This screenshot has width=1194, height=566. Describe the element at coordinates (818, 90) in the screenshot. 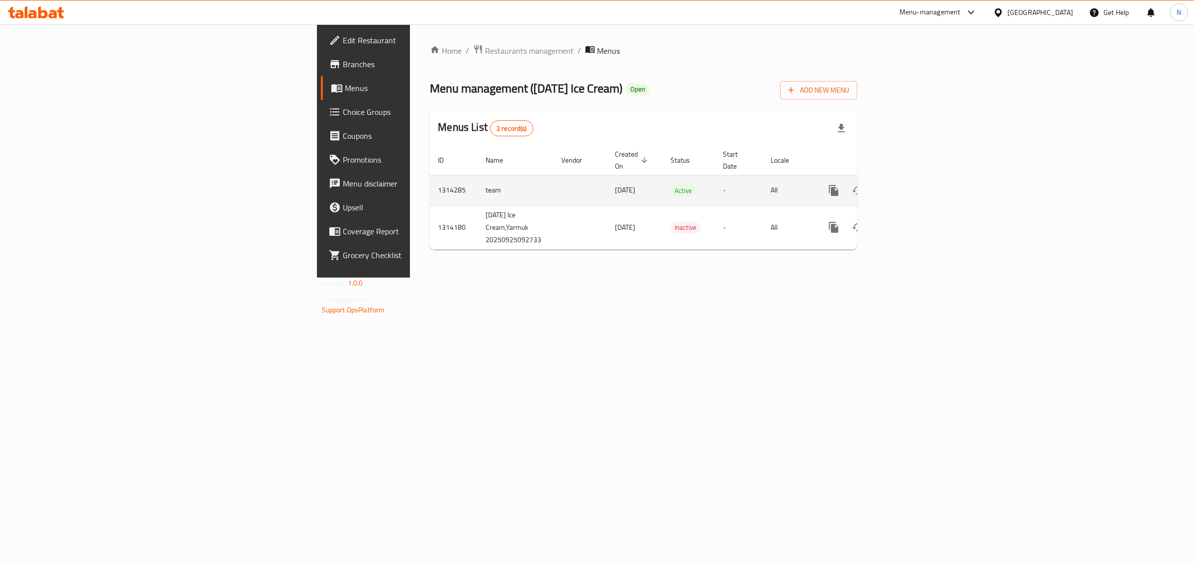

I see `button: Add New Menu` at that location.